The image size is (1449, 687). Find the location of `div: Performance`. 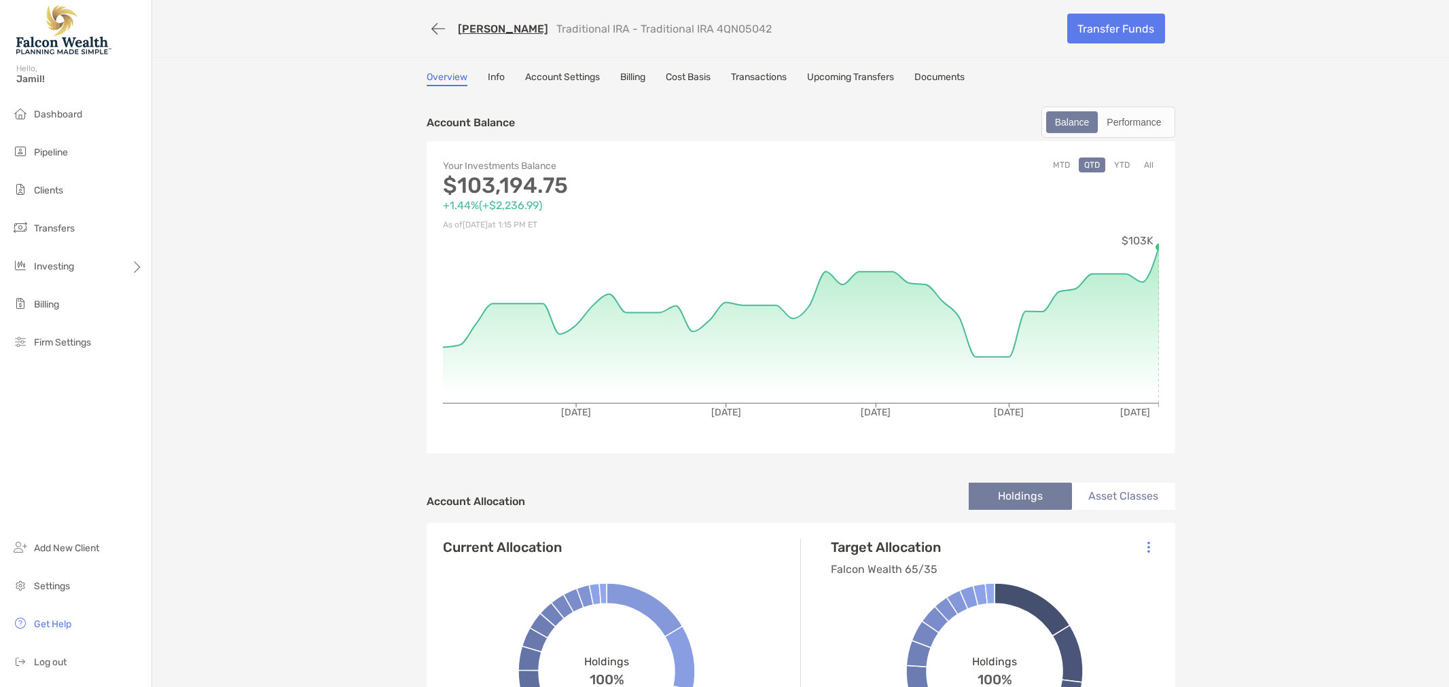

div: Performance is located at coordinates (1133, 122).